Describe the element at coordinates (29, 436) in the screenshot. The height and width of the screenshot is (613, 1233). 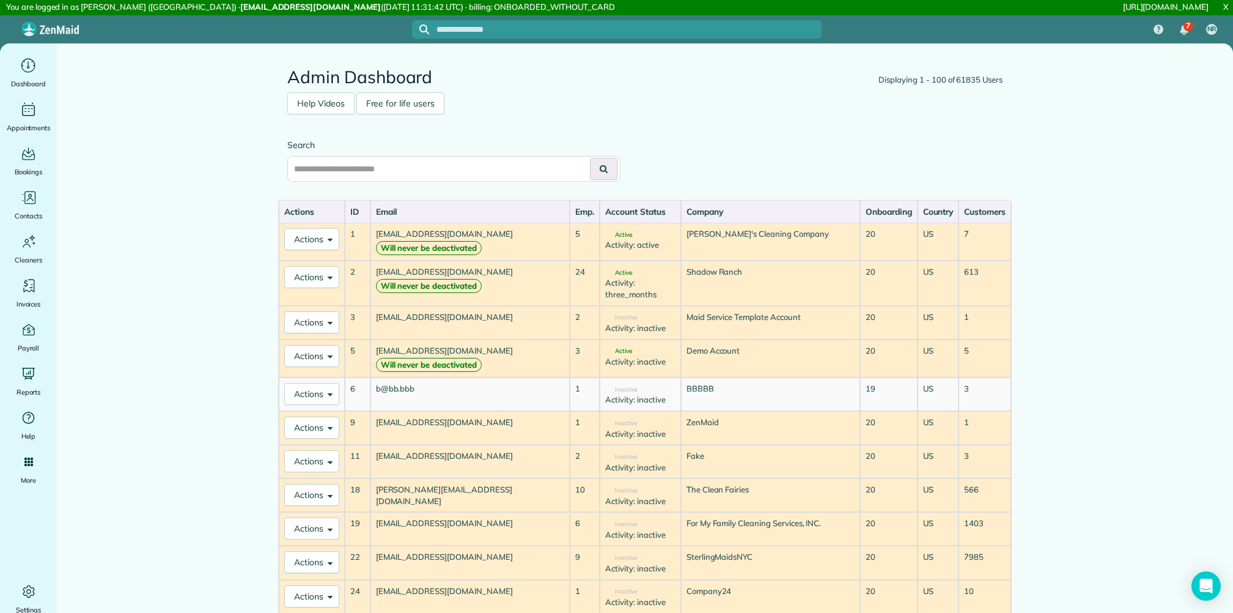
I see `span: Help` at that location.